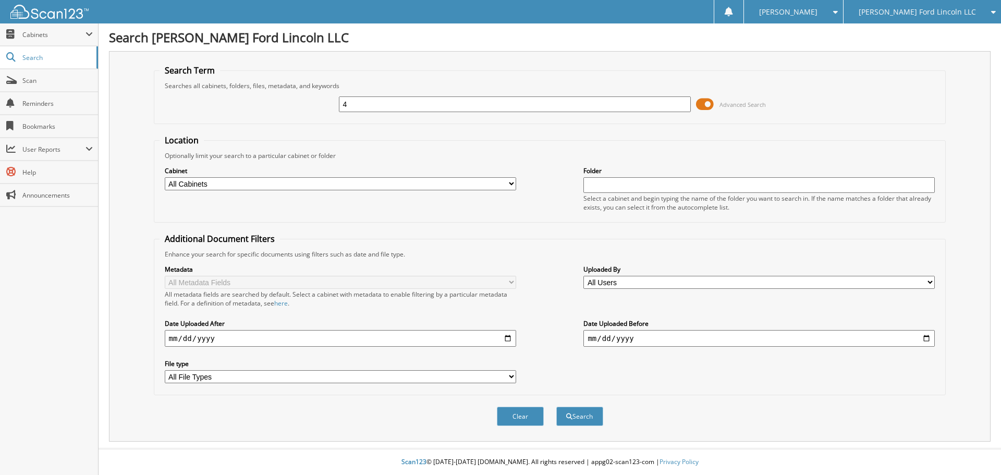 Image resolution: width=1001 pixels, height=475 pixels. I want to click on div: All metadata fields are searched by default. Select a cabinet with metadata to enable filtering b..., so click(340, 299).